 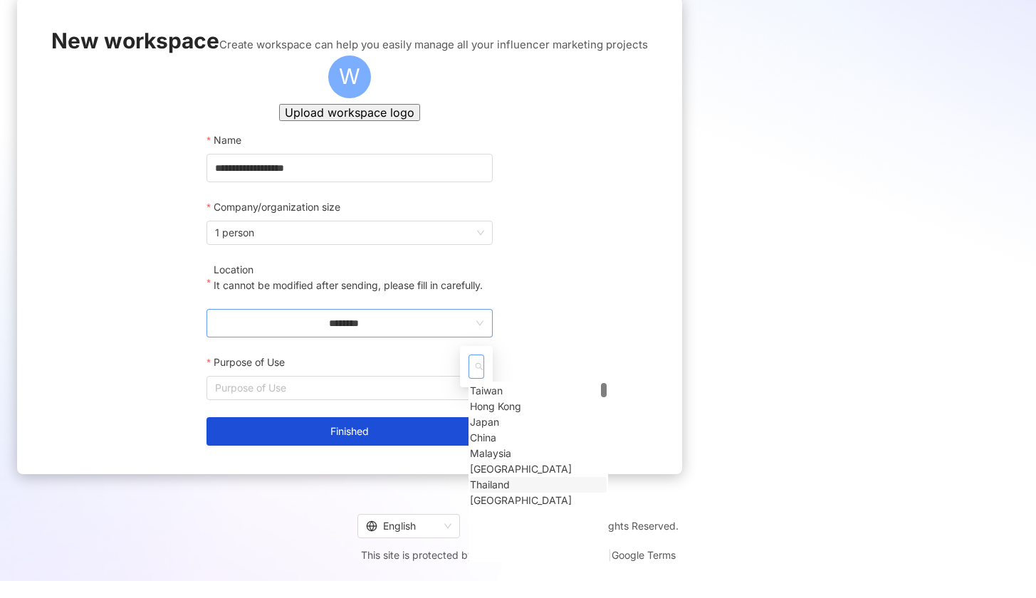 What do you see at coordinates (278, 207) in the screenshot?
I see `label: Company/organization size` at bounding box center [278, 207].